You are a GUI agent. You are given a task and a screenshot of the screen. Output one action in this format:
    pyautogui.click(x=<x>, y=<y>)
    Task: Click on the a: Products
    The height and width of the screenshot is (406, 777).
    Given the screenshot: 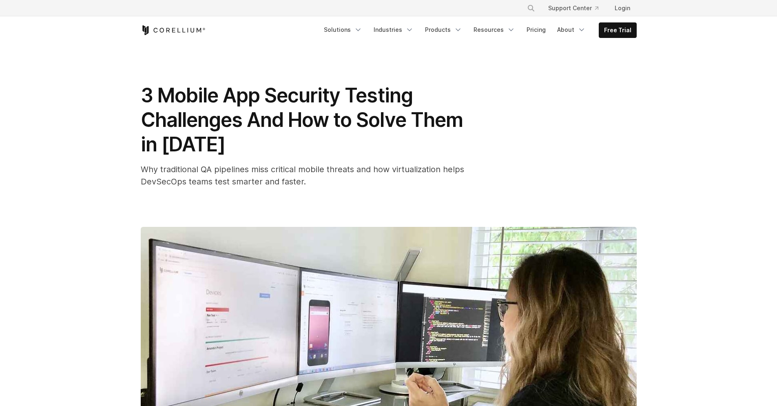 What is the action you would take?
    pyautogui.click(x=443, y=30)
    